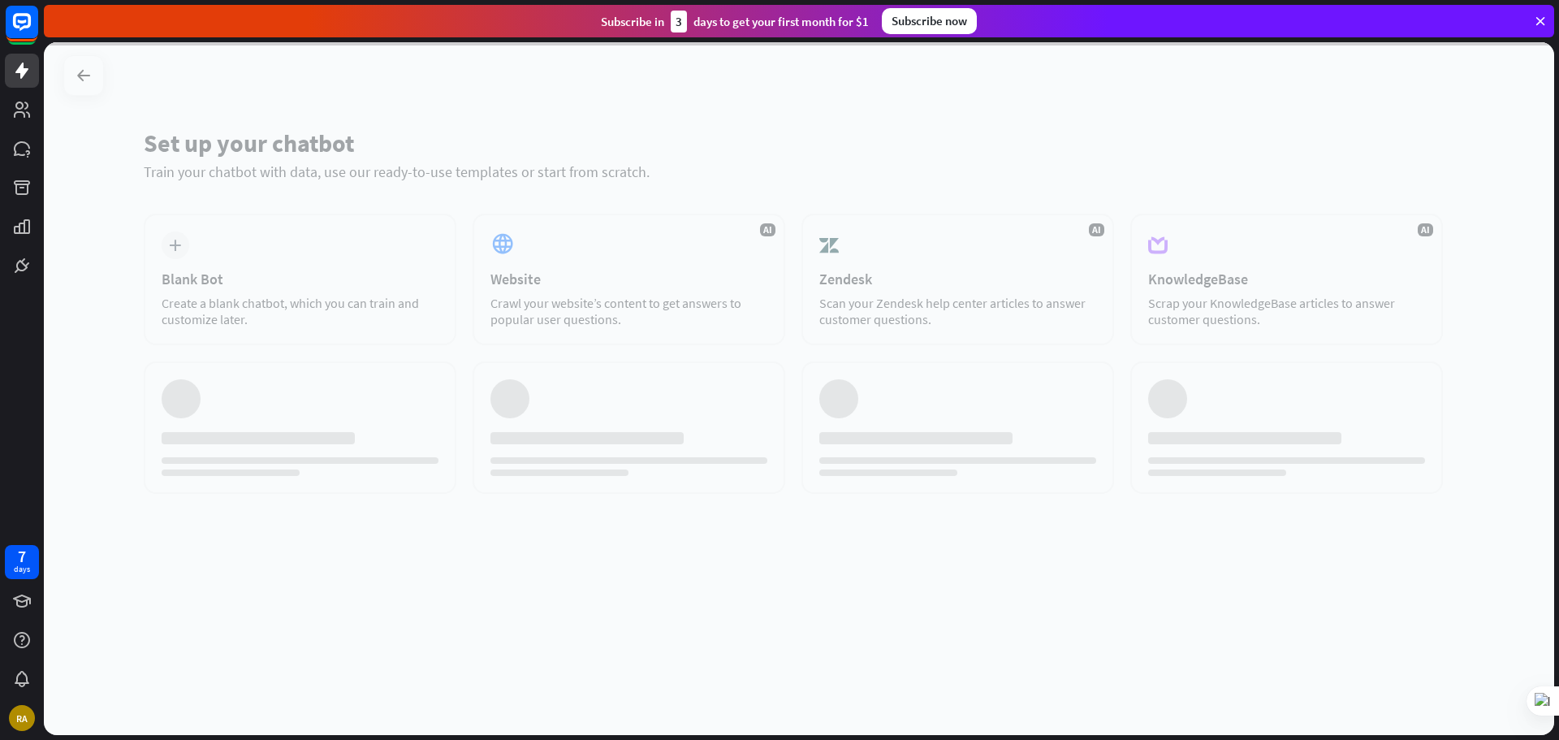 This screenshot has width=1559, height=740. Describe the element at coordinates (679, 21) in the screenshot. I see `div: 3` at that location.